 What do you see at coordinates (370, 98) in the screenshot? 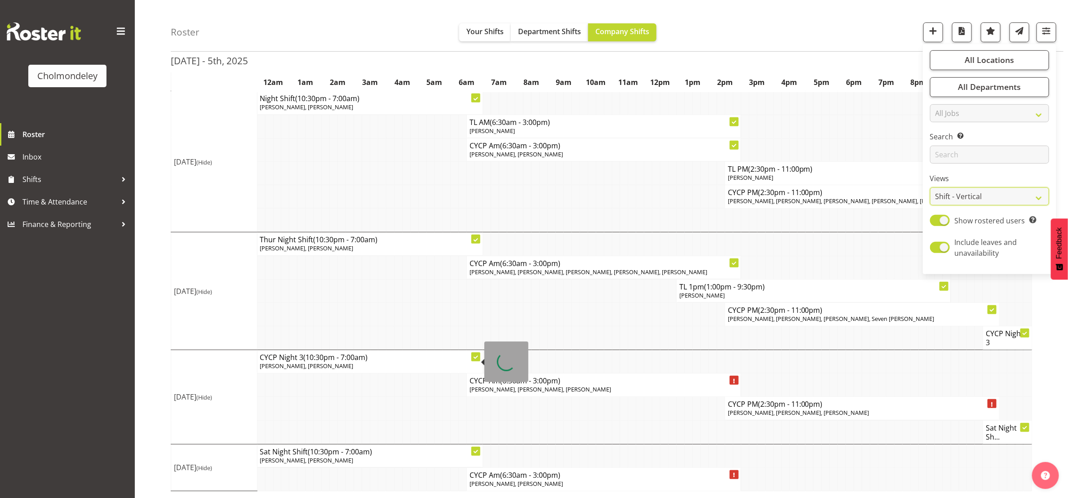
I see `h4: Night Shift` at bounding box center [370, 98].